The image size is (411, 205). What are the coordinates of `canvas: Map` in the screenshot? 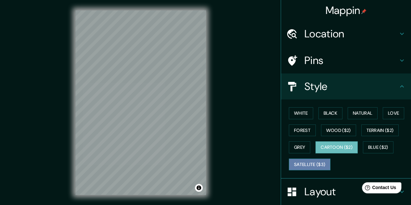 It's located at (141, 103).